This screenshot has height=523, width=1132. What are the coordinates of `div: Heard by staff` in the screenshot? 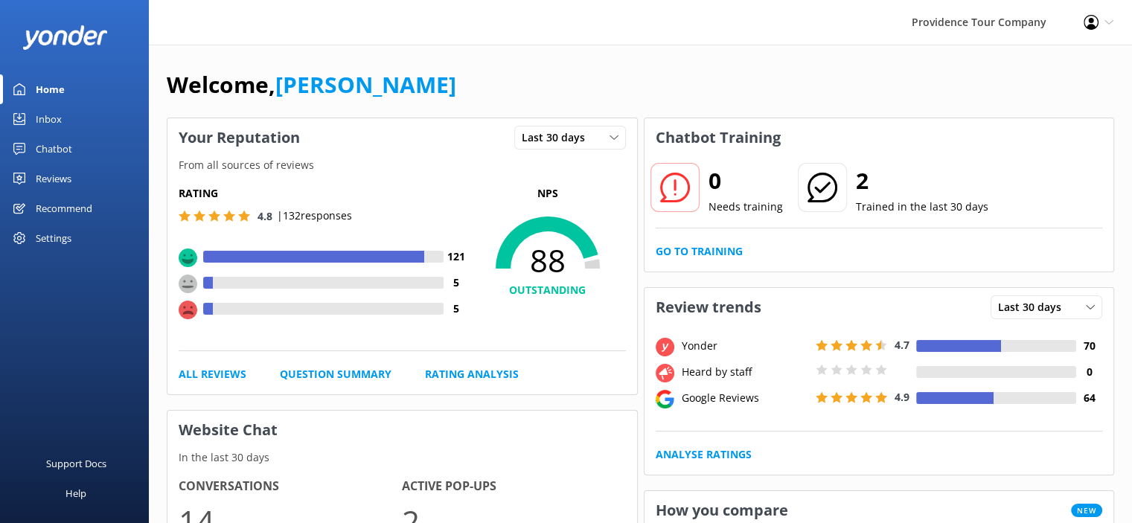 It's located at (745, 372).